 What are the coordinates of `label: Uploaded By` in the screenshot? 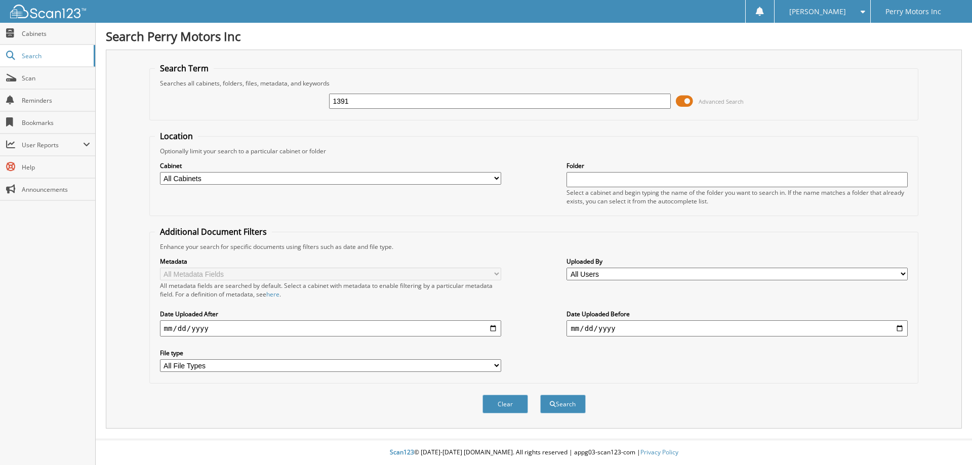 It's located at (737, 261).